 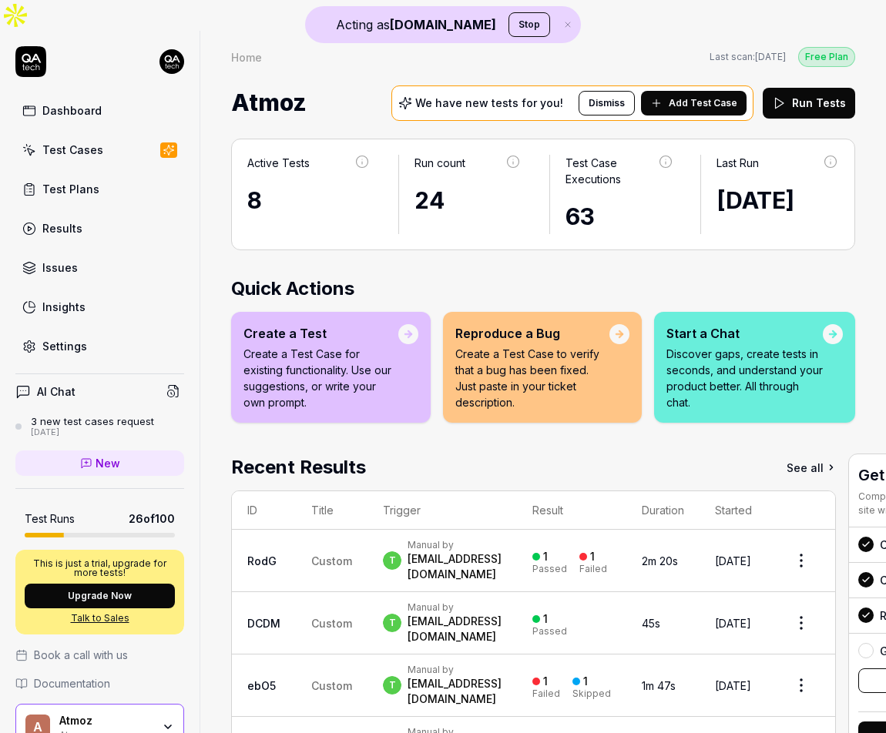 What do you see at coordinates (826, 57) in the screenshot?
I see `div: Free Plan` at bounding box center [826, 57].